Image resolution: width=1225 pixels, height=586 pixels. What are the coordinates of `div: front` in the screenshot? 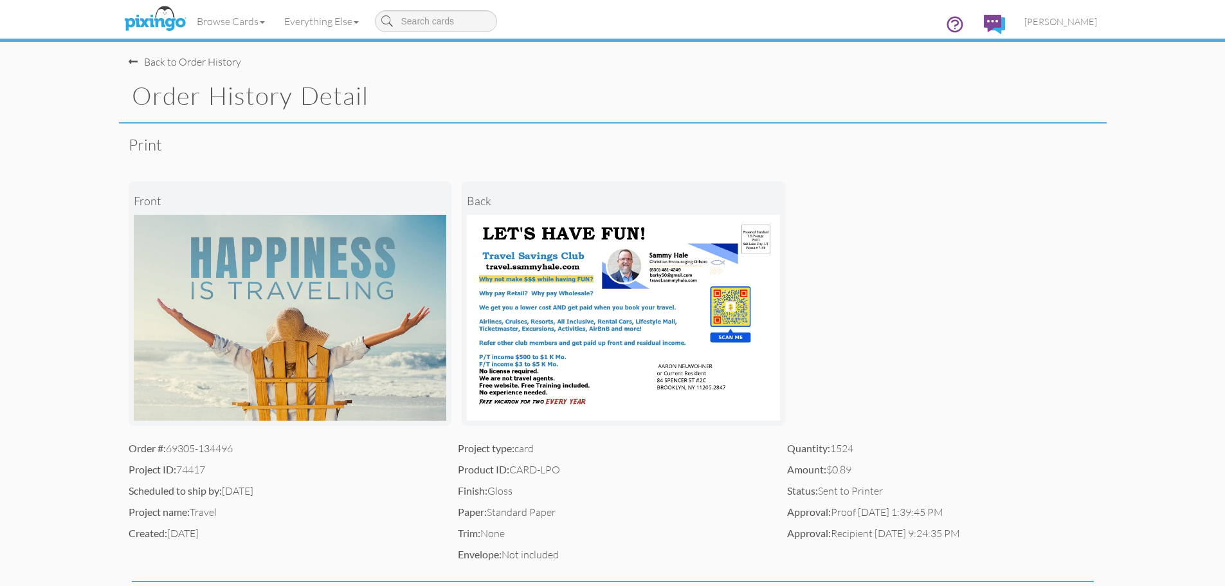 It's located at (290, 201).